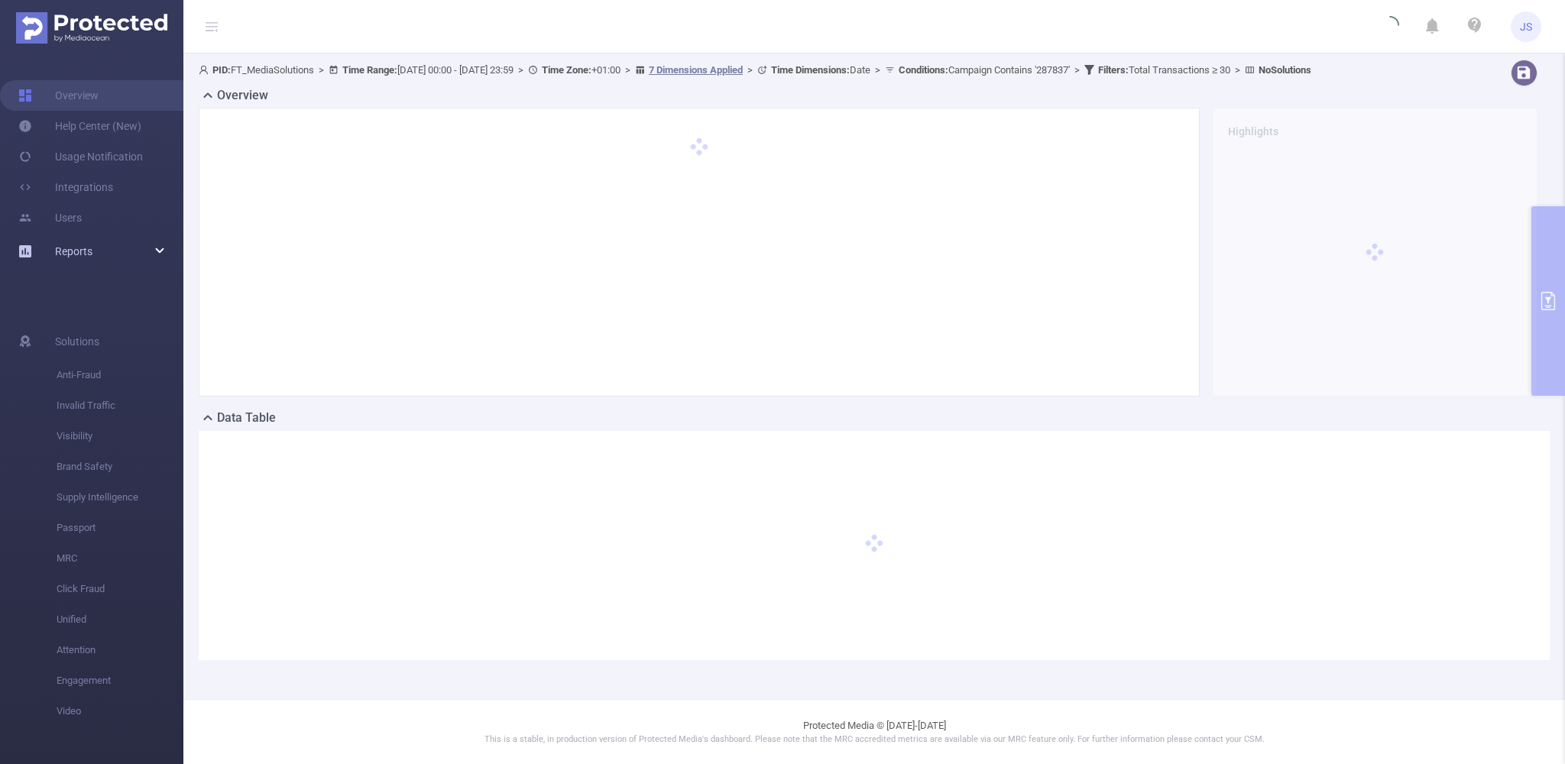 This screenshot has width=1565, height=764. What do you see at coordinates (1164, 70) in the screenshot?
I see `span: Total Transactions ≥ 30` at bounding box center [1164, 70].